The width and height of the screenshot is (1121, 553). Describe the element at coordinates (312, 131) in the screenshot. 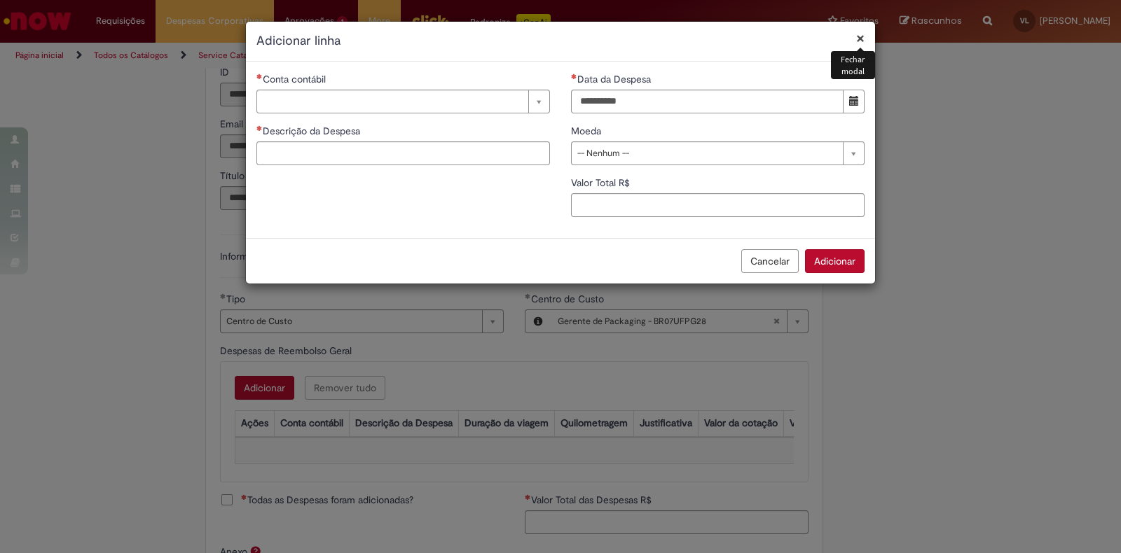

I see `span: Descrição da Despesa` at that location.